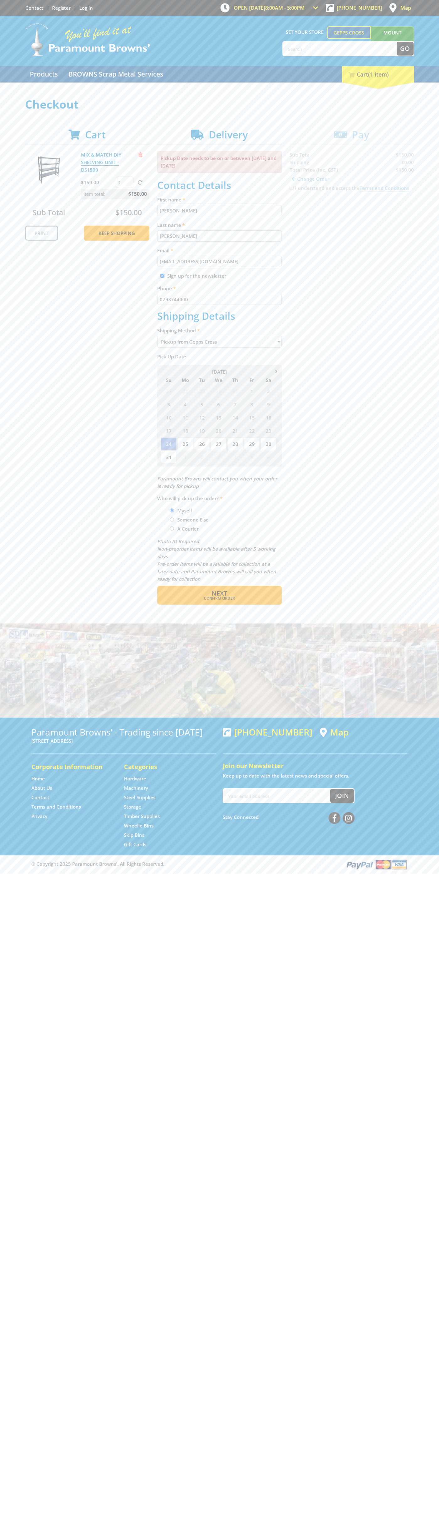 This screenshot has height=1525, width=439. What do you see at coordinates (185, 380) in the screenshot?
I see `span: Mo` at bounding box center [185, 380].